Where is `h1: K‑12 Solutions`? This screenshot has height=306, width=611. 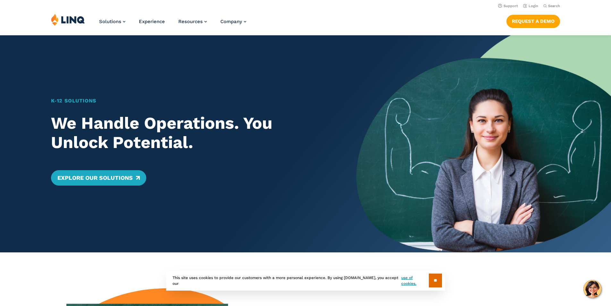 h1: K‑12 Solutions is located at coordinates (191, 101).